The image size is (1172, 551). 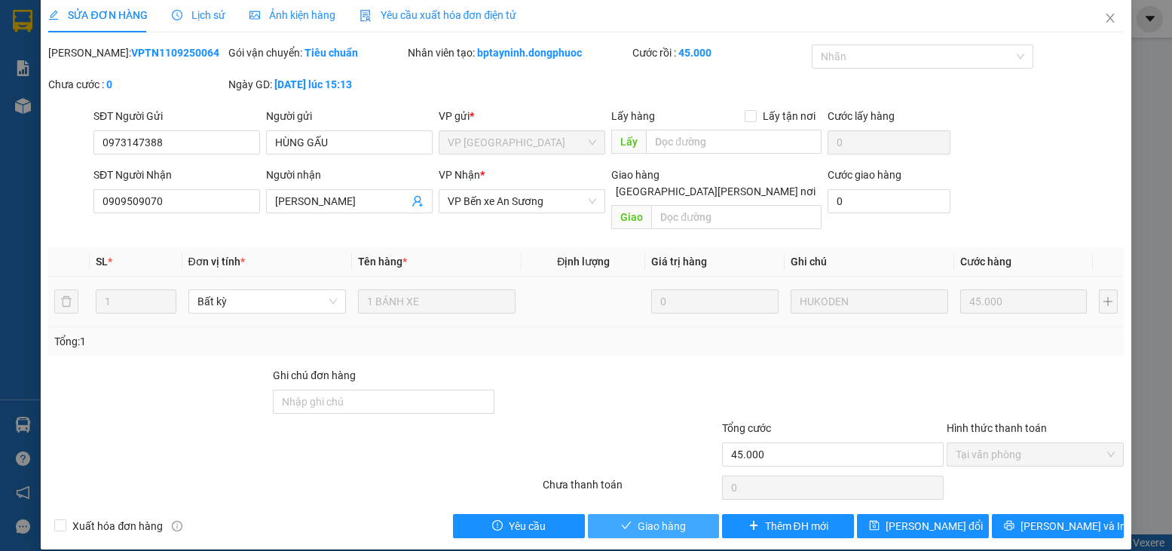 What do you see at coordinates (177, 15) in the screenshot?
I see `span: clock-circle` at bounding box center [177, 15].